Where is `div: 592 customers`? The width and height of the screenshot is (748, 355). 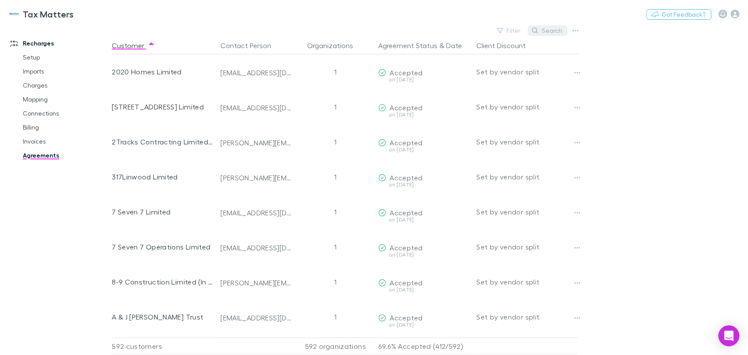 div: 592 customers is located at coordinates (164, 347).